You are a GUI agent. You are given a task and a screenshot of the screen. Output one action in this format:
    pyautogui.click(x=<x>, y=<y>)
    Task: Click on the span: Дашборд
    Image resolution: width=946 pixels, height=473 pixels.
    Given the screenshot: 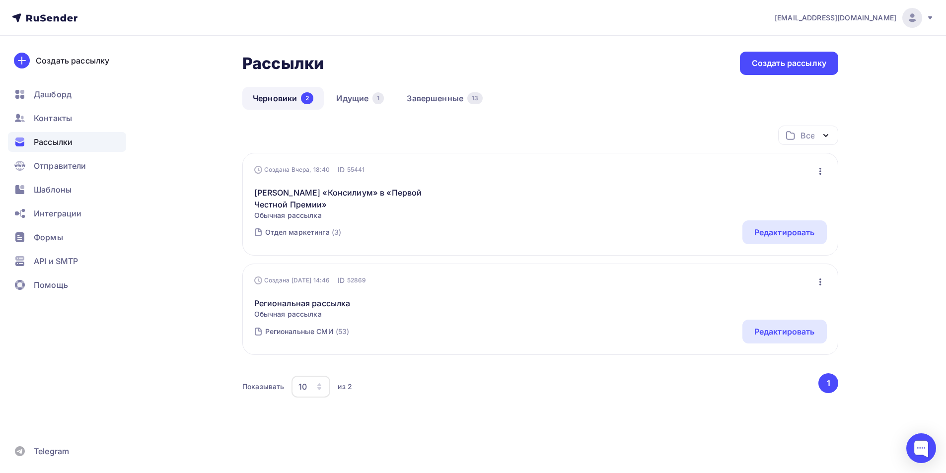 What is the action you would take?
    pyautogui.click(x=53, y=94)
    